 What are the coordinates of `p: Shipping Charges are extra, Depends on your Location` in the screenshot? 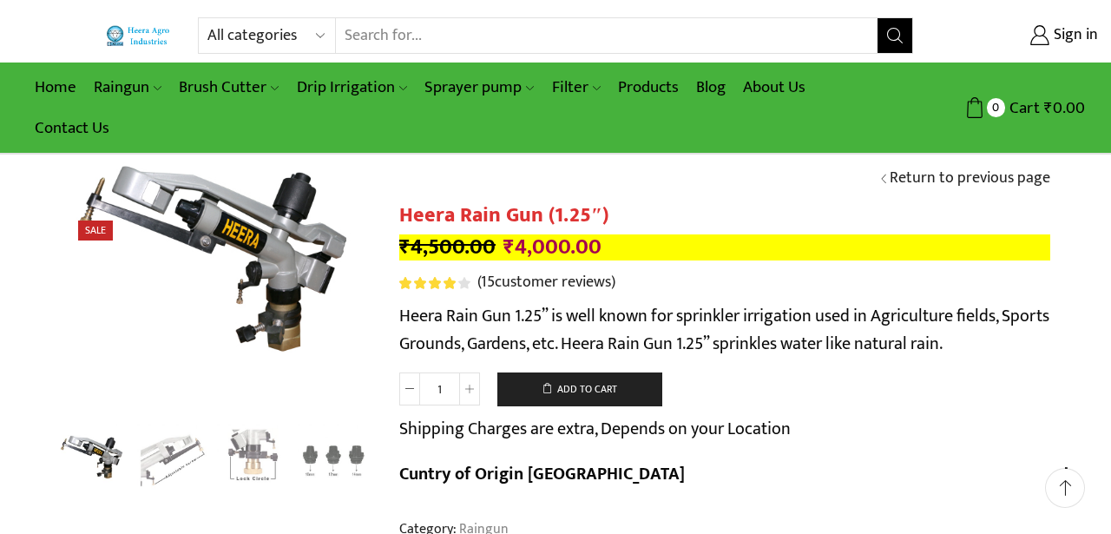 It's located at (594, 429).